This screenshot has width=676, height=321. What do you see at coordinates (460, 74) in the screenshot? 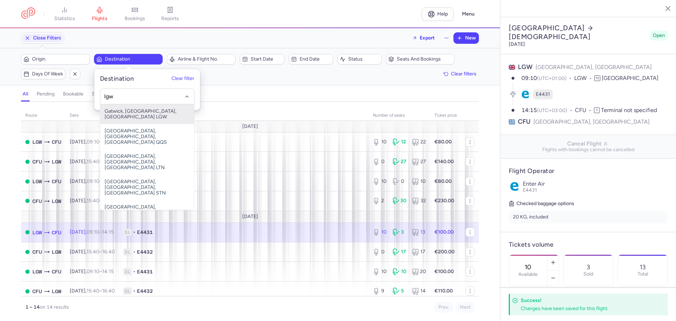
I see `button: Clear filters` at bounding box center [460, 74].